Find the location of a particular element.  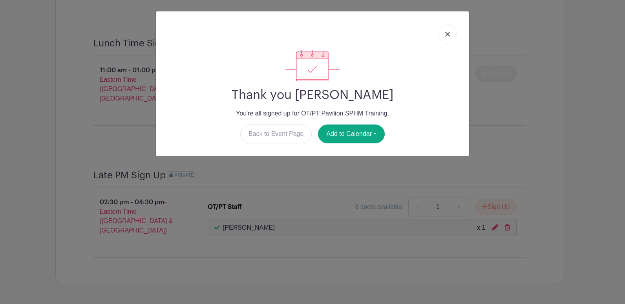

a: Back to Event Page is located at coordinates (276, 134).